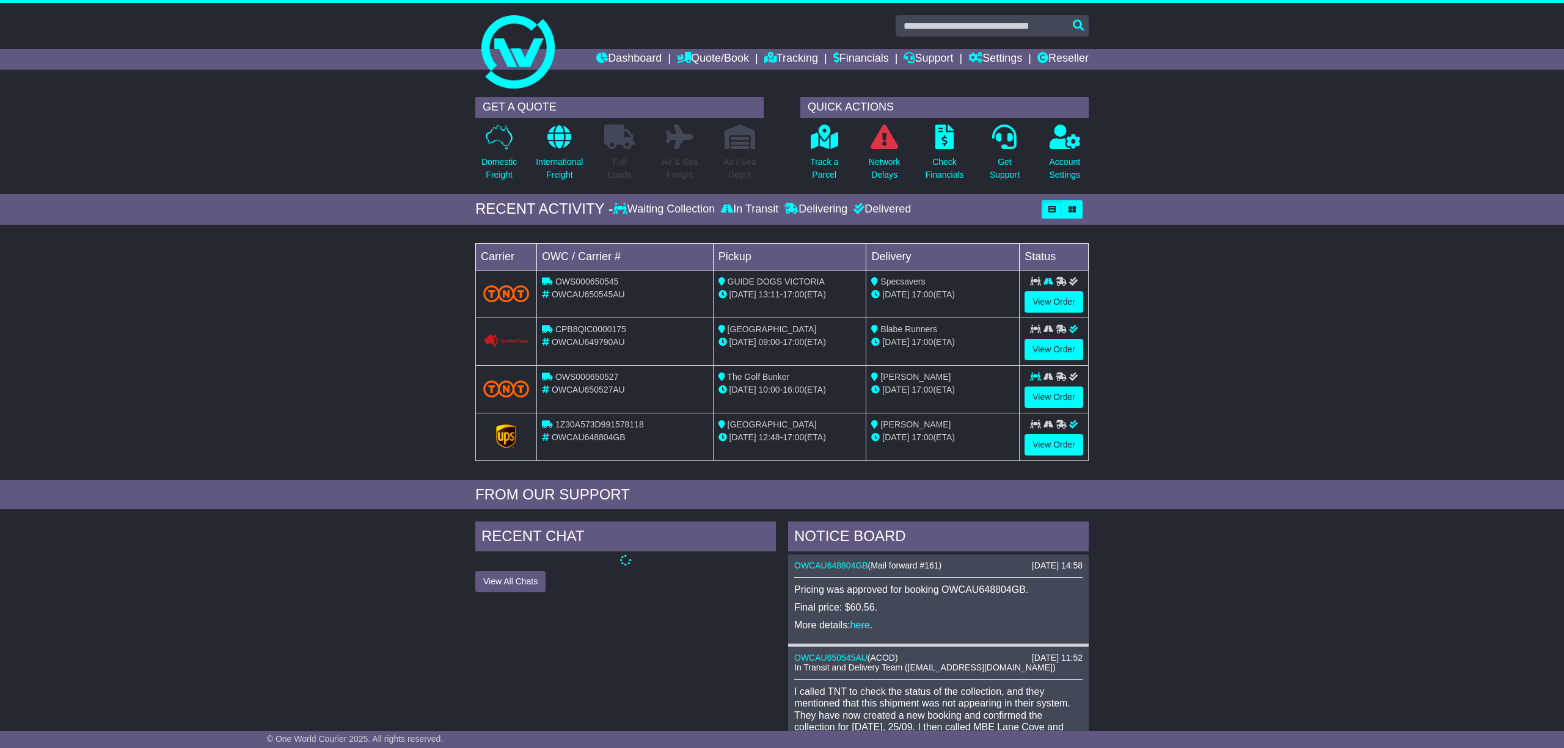 The image size is (1564, 748). Describe the element at coordinates (599, 425) in the screenshot. I see `span: 1Z30A573D991578118` at that location.